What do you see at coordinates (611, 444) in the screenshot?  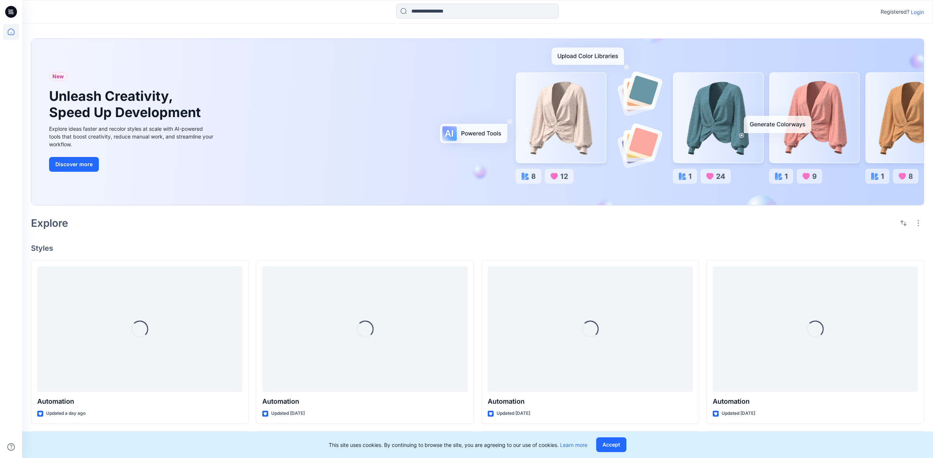 I see `button: Accept` at bounding box center [611, 444].